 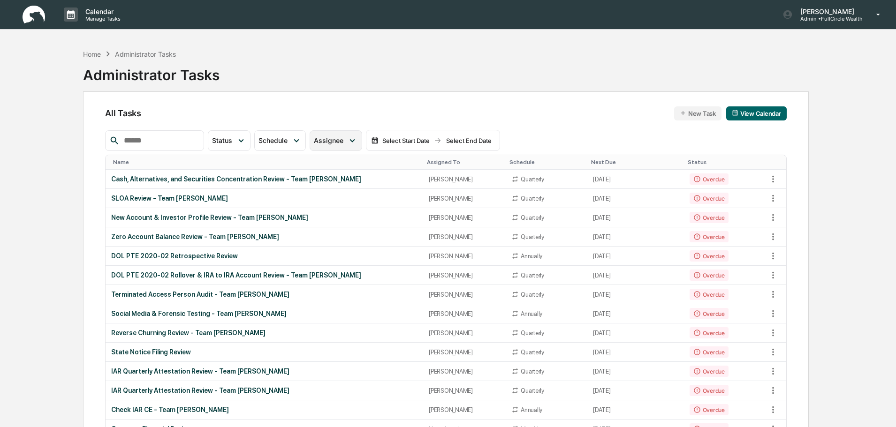 I want to click on p: Calendar, so click(x=101, y=11).